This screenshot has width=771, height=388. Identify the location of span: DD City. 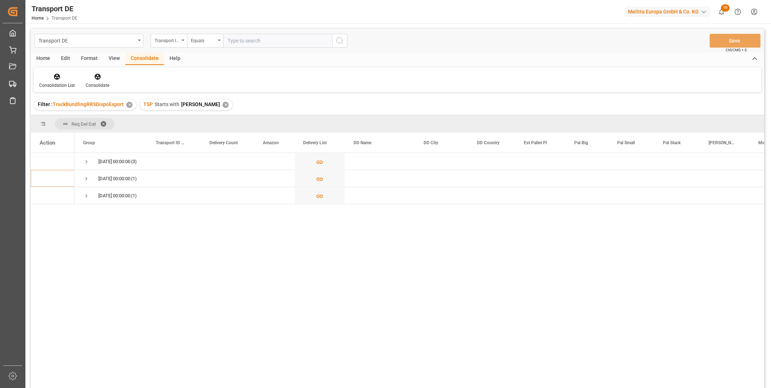
(431, 143).